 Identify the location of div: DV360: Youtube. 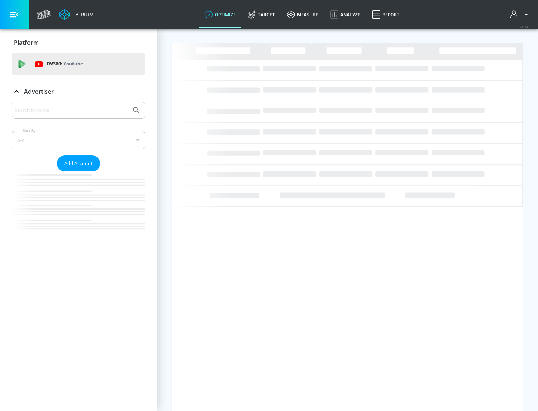
(79, 64).